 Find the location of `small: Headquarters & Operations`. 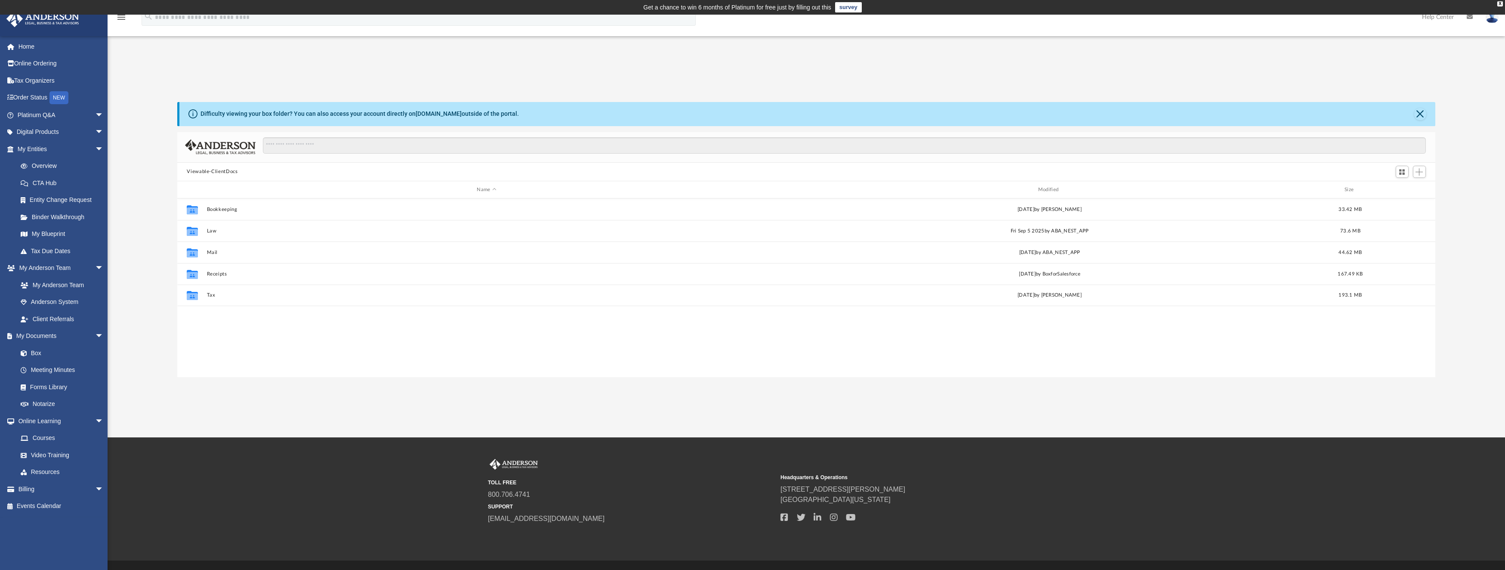

small: Headquarters & Operations is located at coordinates (924, 477).